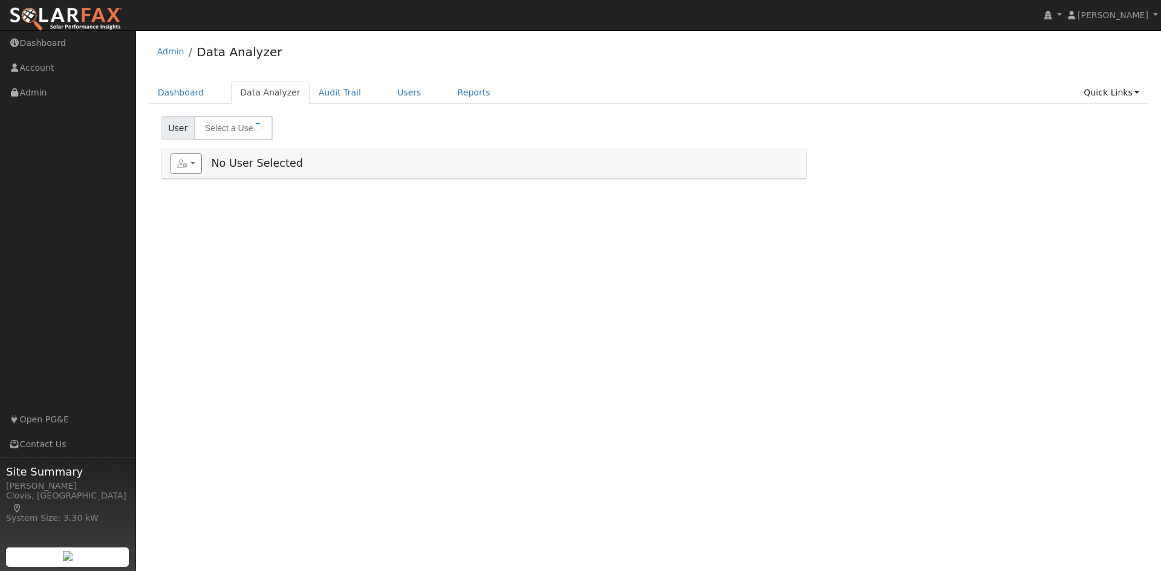 The image size is (1161, 571). Describe the element at coordinates (68, 472) in the screenshot. I see `span: Site Summary` at that location.